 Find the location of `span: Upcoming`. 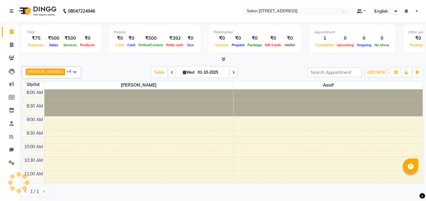

span: Upcoming is located at coordinates (345, 45).